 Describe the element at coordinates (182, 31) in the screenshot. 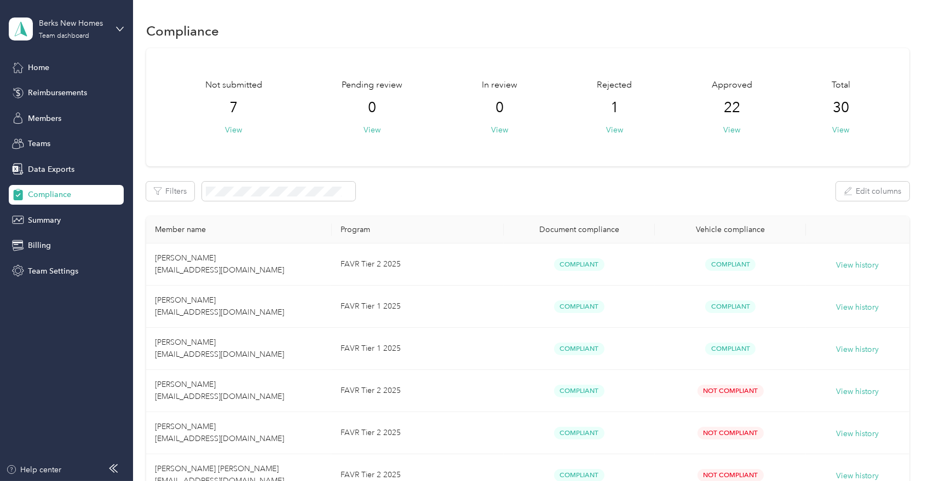

I see `h1: Compliance` at that location.